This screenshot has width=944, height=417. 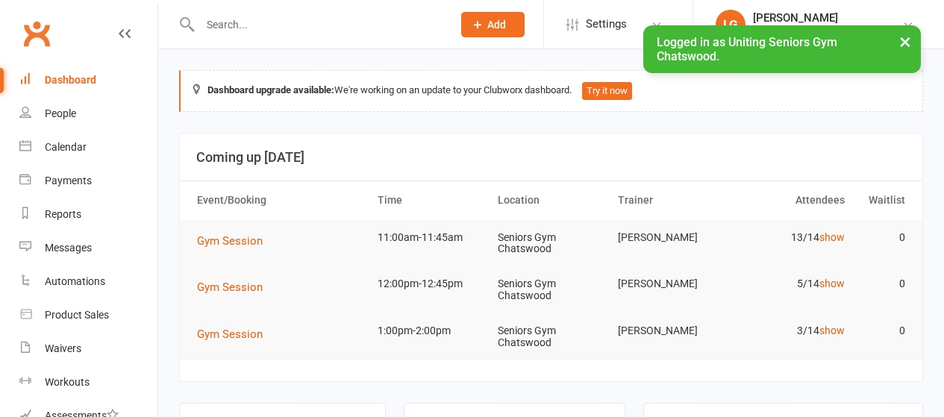 What do you see at coordinates (68, 181) in the screenshot?
I see `div: Payments` at bounding box center [68, 181].